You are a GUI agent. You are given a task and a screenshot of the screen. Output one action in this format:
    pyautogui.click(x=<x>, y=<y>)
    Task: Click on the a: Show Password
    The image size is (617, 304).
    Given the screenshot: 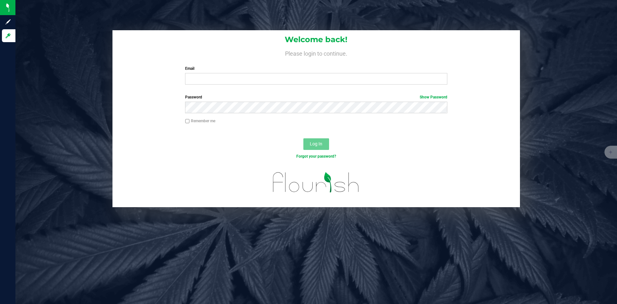 What is the action you would take?
    pyautogui.click(x=433, y=97)
    